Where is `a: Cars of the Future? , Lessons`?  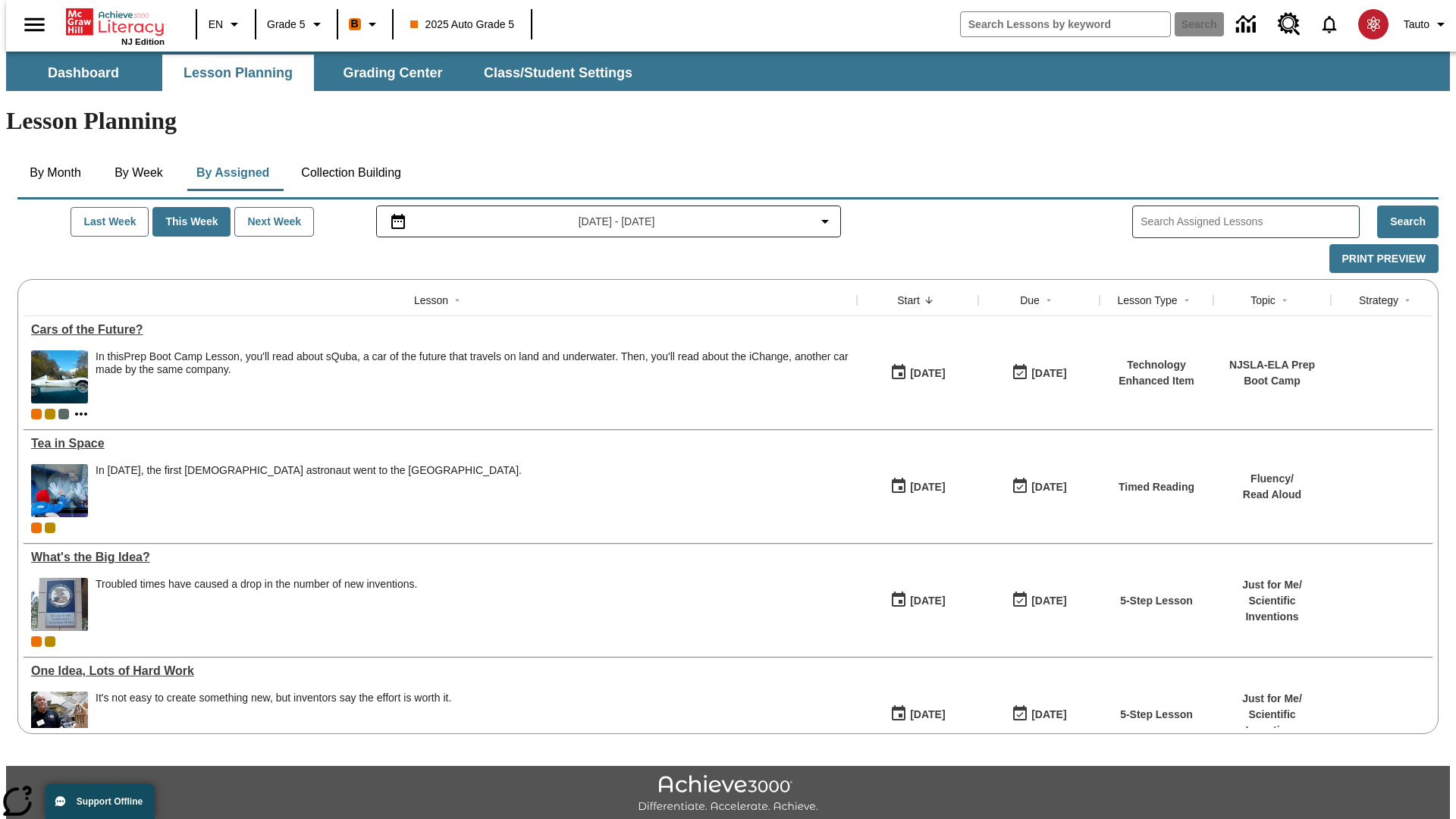
a: Cars of the Future? , Lessons is located at coordinates (440, 330).